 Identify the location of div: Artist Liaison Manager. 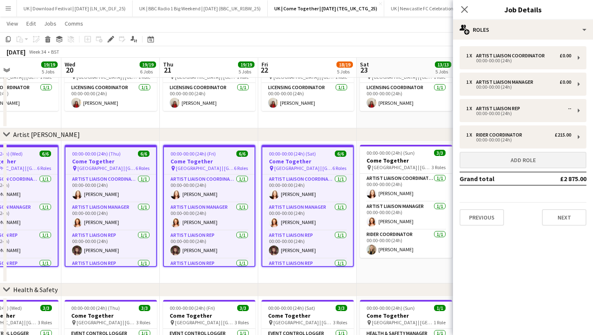
(506, 82).